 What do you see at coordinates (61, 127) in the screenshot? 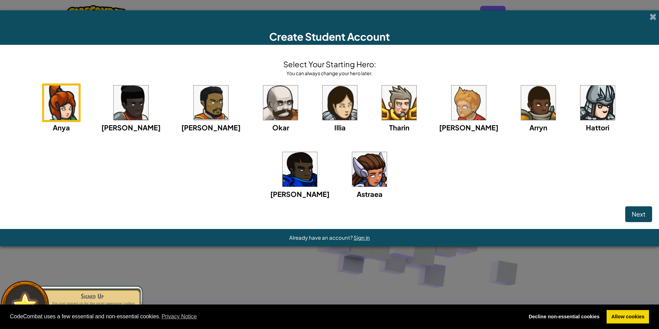
I see `span: Anya` at bounding box center [61, 127].